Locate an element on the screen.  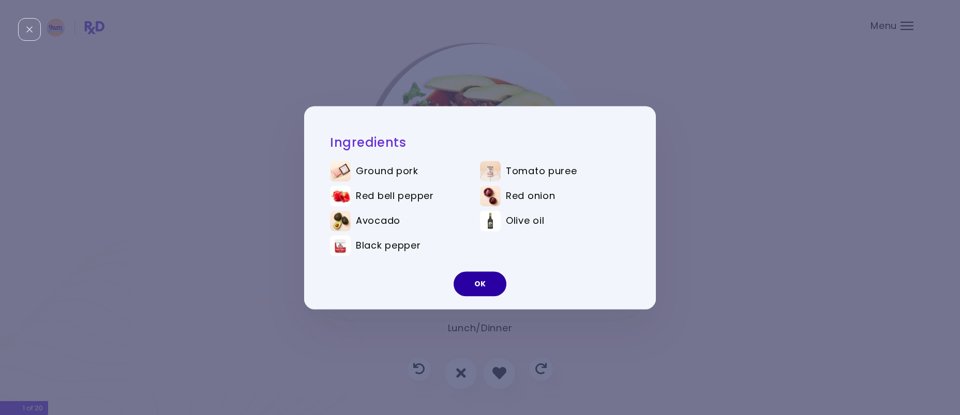
div: Close is located at coordinates (29, 29).